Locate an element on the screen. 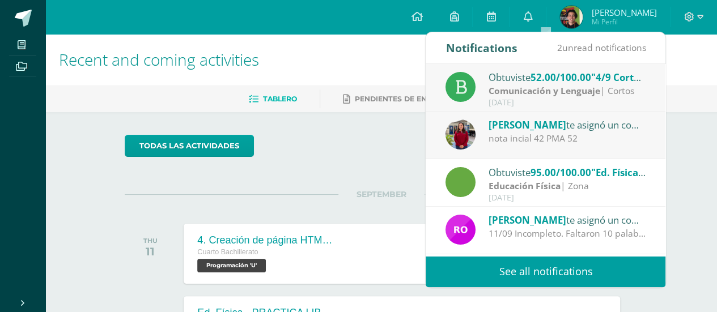 The image size is (717, 312). div: 4. Creación de página HTML - CEEV is located at coordinates (265, 240).